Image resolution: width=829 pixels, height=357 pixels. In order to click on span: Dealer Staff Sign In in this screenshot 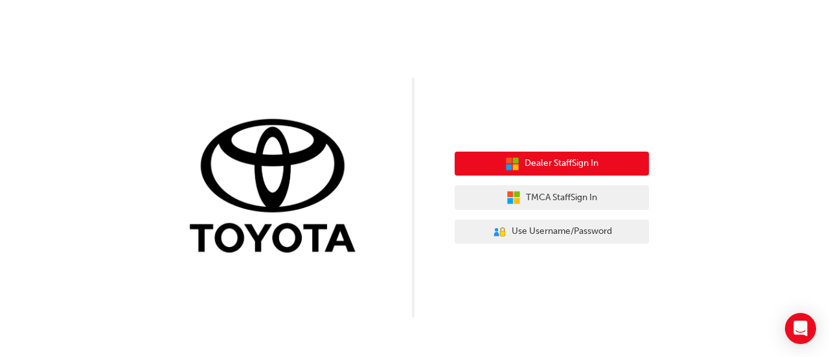, I will do `click(561, 163)`.